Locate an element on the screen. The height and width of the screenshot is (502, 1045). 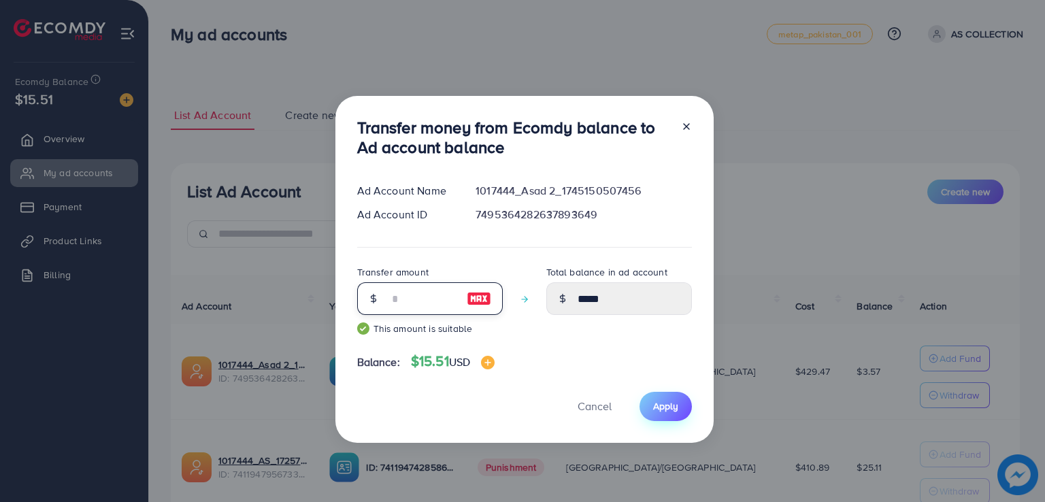
span: Apply is located at coordinates (665, 406).